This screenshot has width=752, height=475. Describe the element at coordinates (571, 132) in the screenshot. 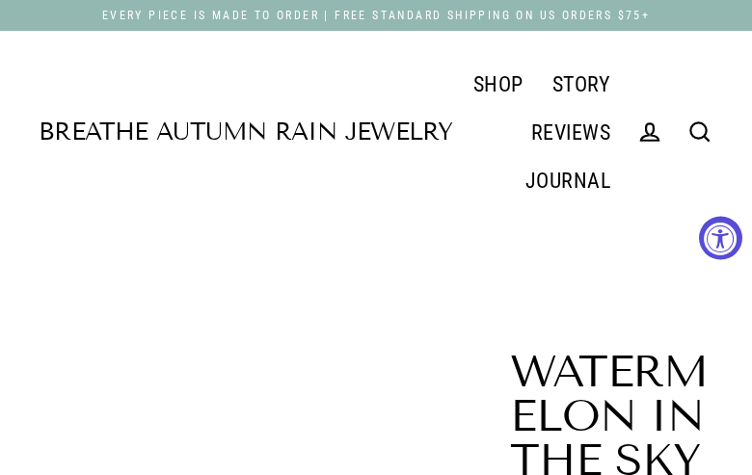

I see `a: REVIEWS` at that location.